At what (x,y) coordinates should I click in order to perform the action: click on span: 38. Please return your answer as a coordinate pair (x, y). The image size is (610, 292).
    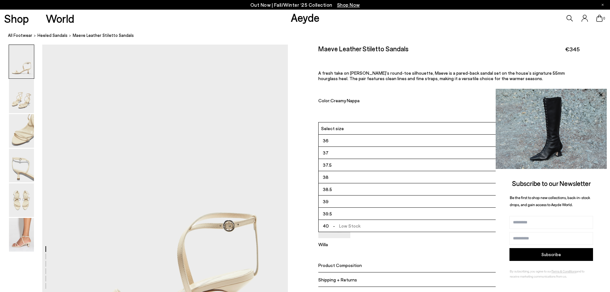
    Looking at the image, I should click on (326, 177).